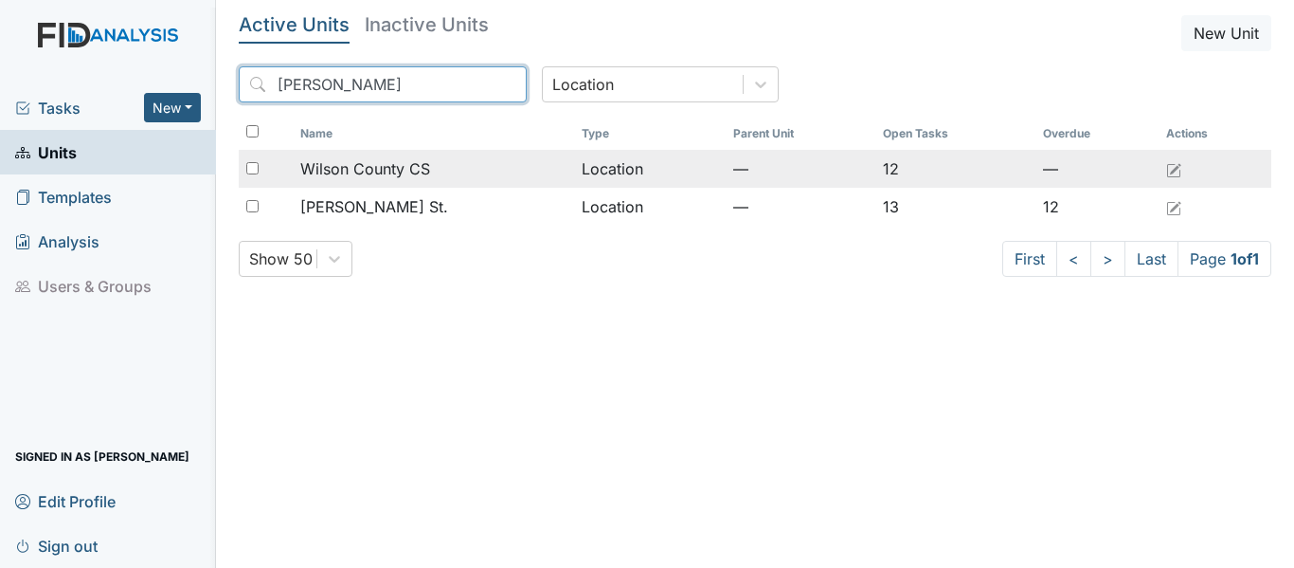 Image resolution: width=1294 pixels, height=568 pixels. I want to click on span: Analysis, so click(57, 241).